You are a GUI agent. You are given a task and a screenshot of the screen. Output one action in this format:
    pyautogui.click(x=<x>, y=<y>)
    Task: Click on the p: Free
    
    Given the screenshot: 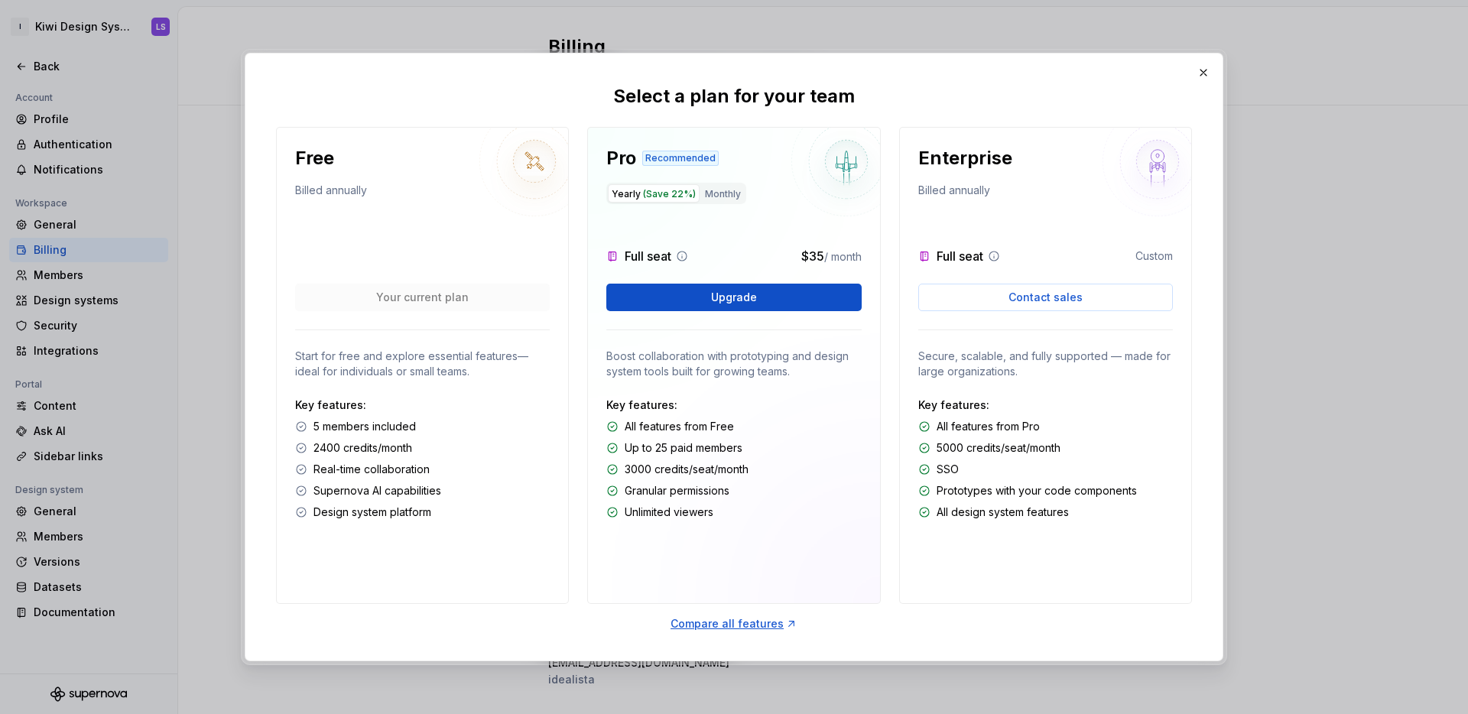 What is the action you would take?
    pyautogui.click(x=314, y=158)
    